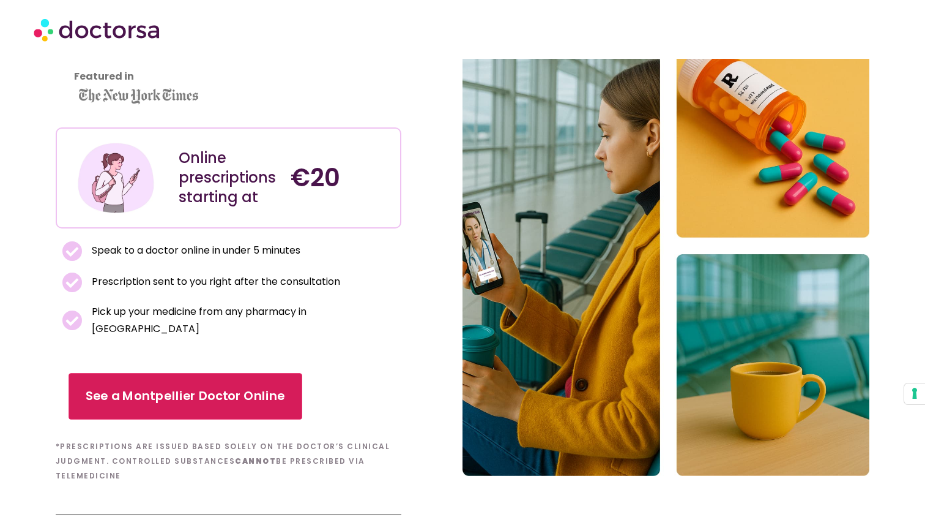 This screenshot has width=925, height=525. Describe the element at coordinates (195, 250) in the screenshot. I see `span: Speak to a doctor online in under 5 minutes` at that location.